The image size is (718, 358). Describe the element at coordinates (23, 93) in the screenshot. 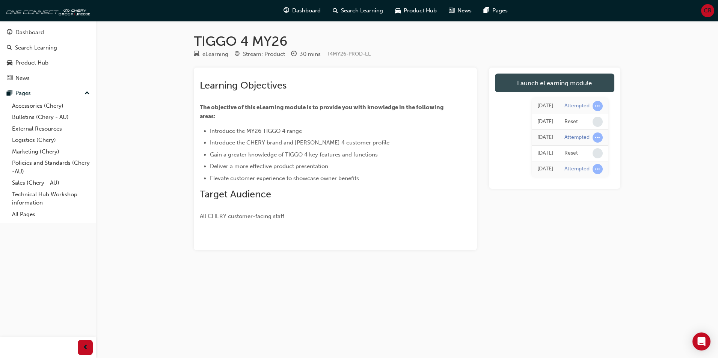

I see `div: Pages` at that location.